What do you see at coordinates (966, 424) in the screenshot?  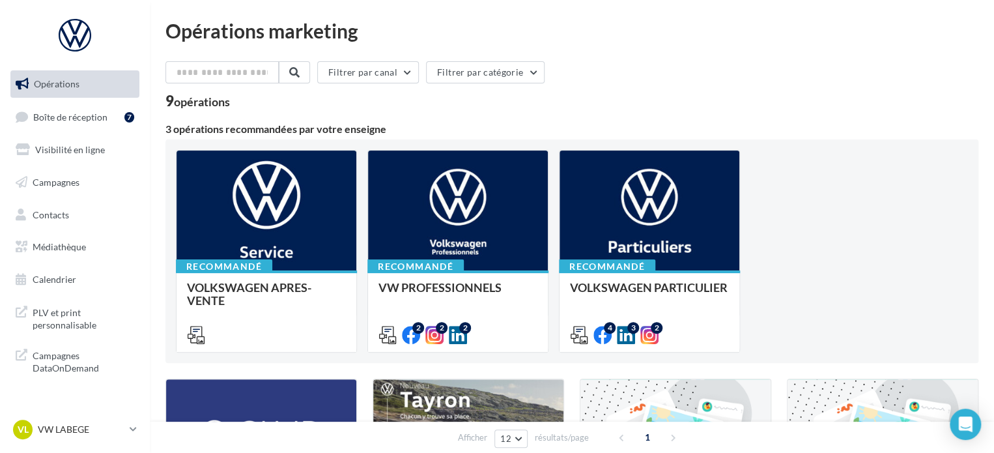 I see `div: Open Intercom Messenger` at bounding box center [966, 424].